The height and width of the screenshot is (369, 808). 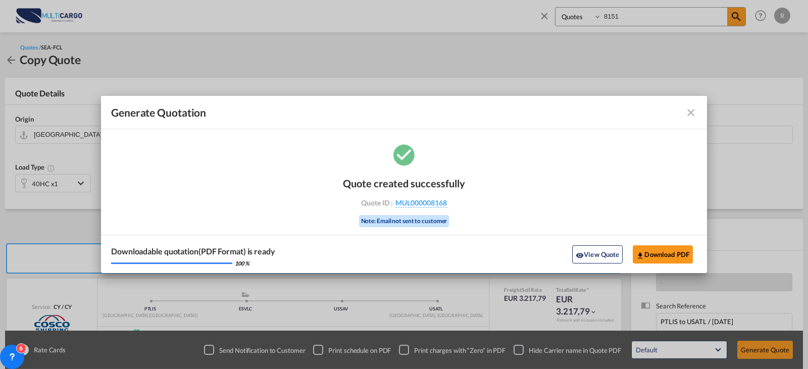 I want to click on div: Quote created successfully, so click(x=404, y=183).